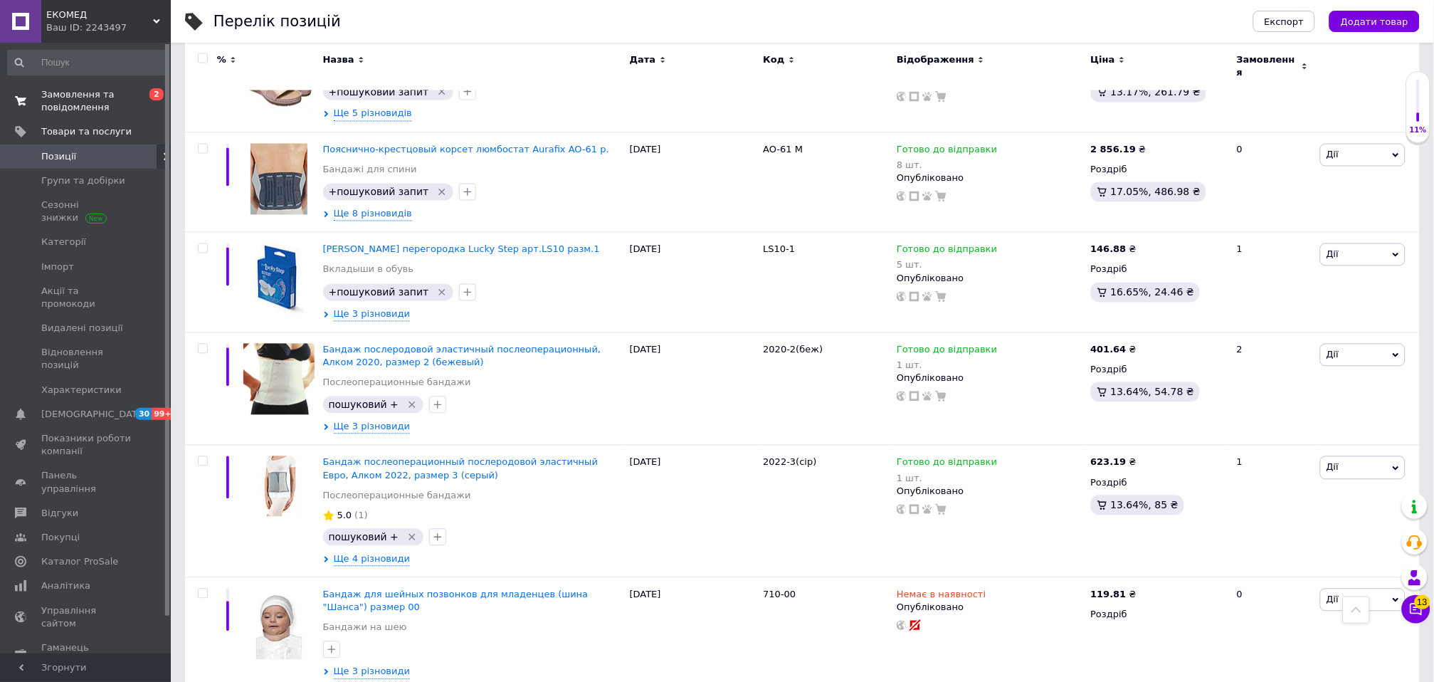  Describe the element at coordinates (1417, 609) in the screenshot. I see `button: Чат з покупцем13` at that location.